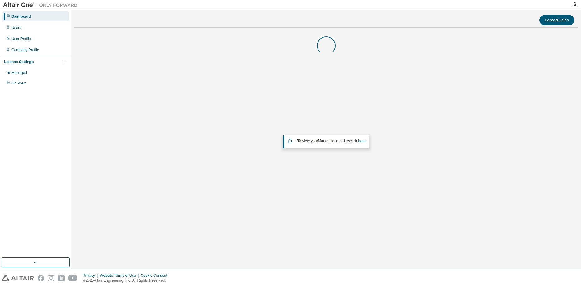  What do you see at coordinates (556, 20) in the screenshot?
I see `button: Contact Sales` at bounding box center [556, 20].